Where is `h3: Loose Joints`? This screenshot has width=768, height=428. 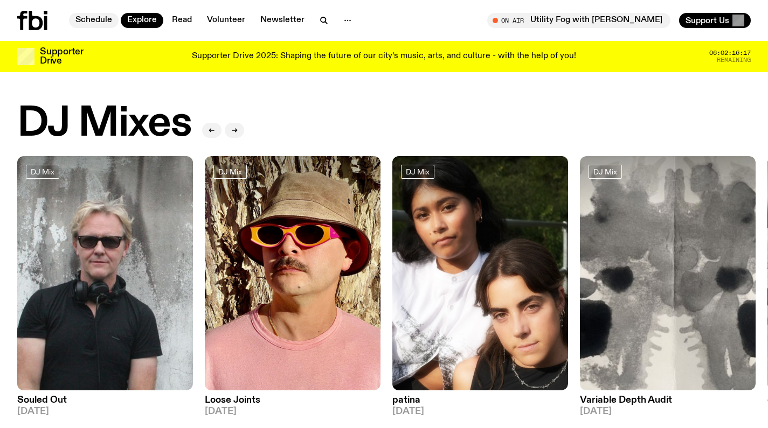 h3: Loose Joints is located at coordinates (293, 400).